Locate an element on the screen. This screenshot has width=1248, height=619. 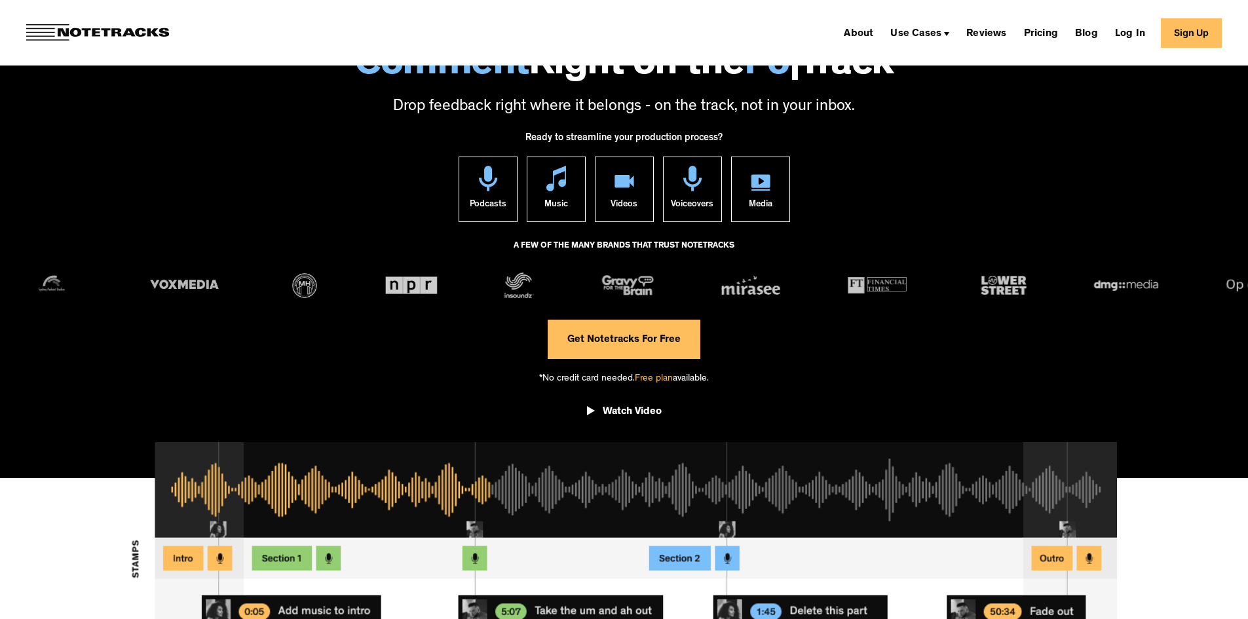
div: Media is located at coordinates (761, 206).